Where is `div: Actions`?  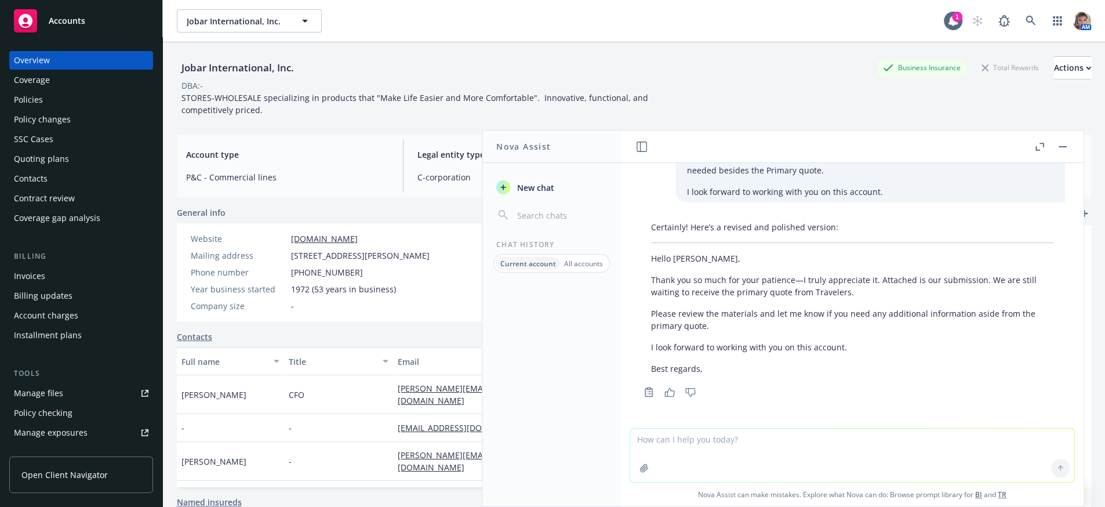 div: Actions is located at coordinates (1072, 68).